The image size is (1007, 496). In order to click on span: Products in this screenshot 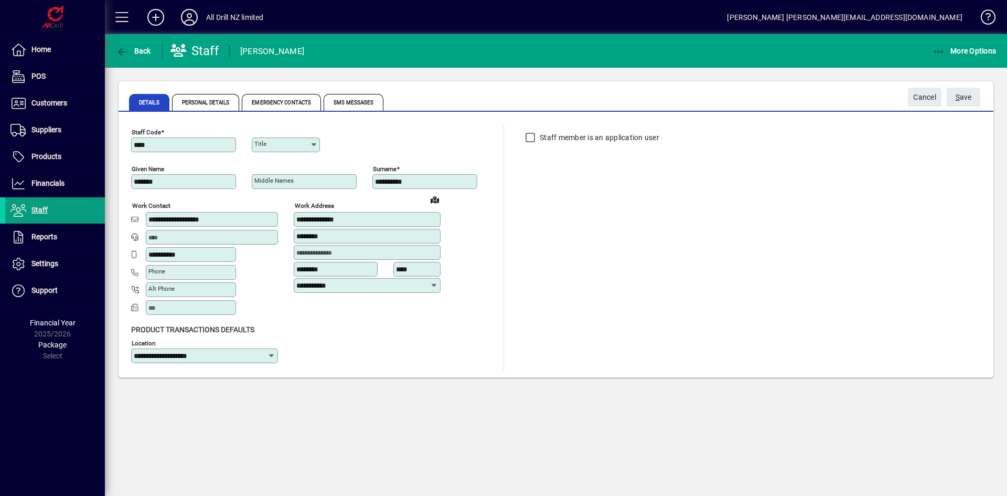, I will do `click(46, 156)`.